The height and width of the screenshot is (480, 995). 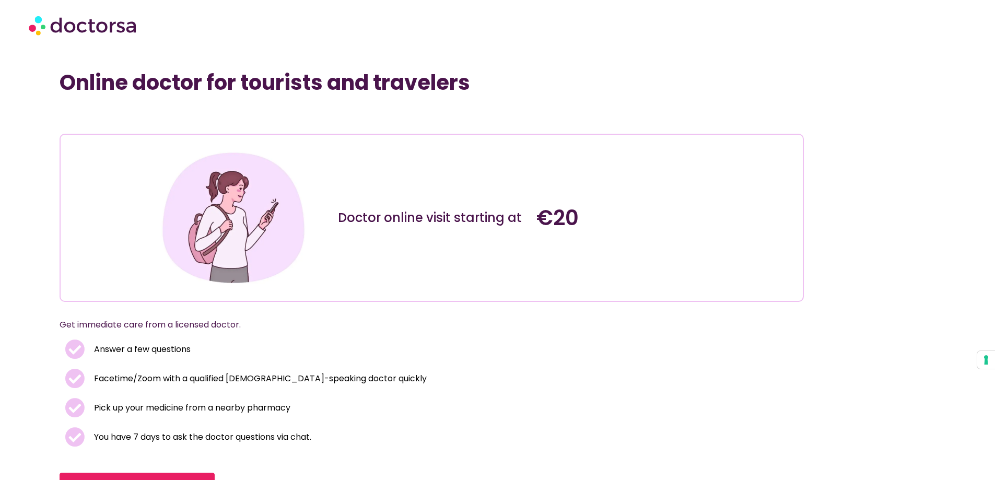 What do you see at coordinates (986, 360) in the screenshot?
I see `button: Your consent preferences for tracking technologies` at bounding box center [986, 360].